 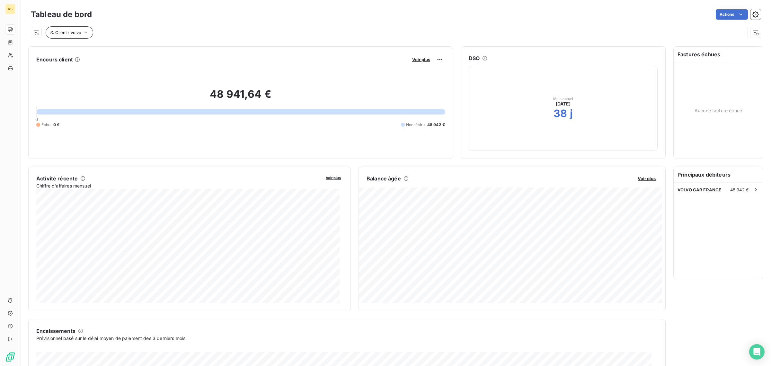 What do you see at coordinates (415, 125) in the screenshot?
I see `span: Non-échu` at bounding box center [415, 125].